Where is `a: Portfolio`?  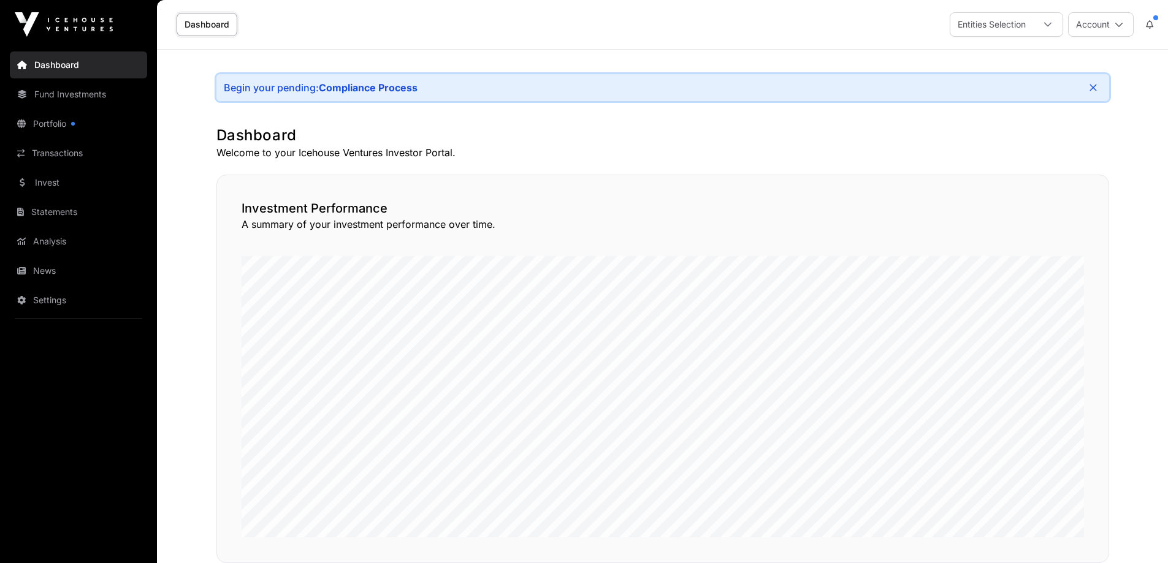 a: Portfolio is located at coordinates (78, 124).